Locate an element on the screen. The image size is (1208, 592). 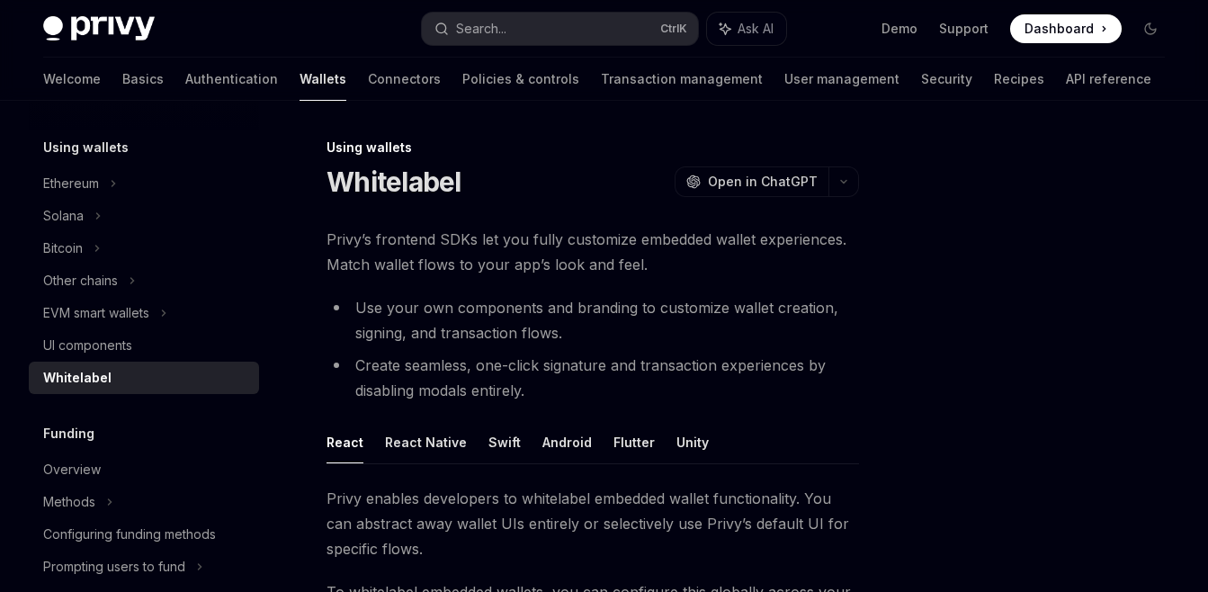
a: UI components is located at coordinates (144, 345).